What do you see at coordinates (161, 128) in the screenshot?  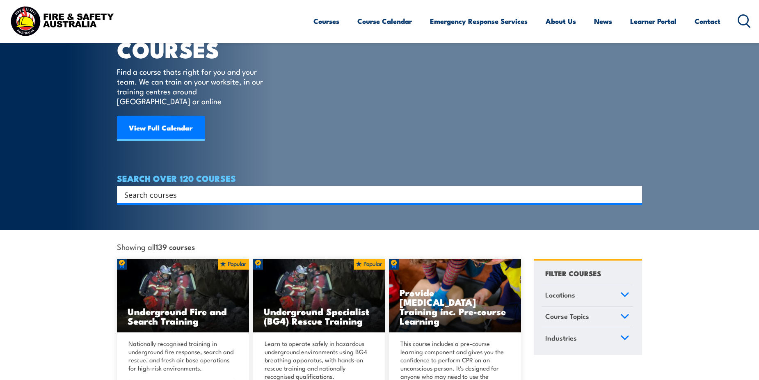 I see `a: View Full Calendar` at bounding box center [161, 128].